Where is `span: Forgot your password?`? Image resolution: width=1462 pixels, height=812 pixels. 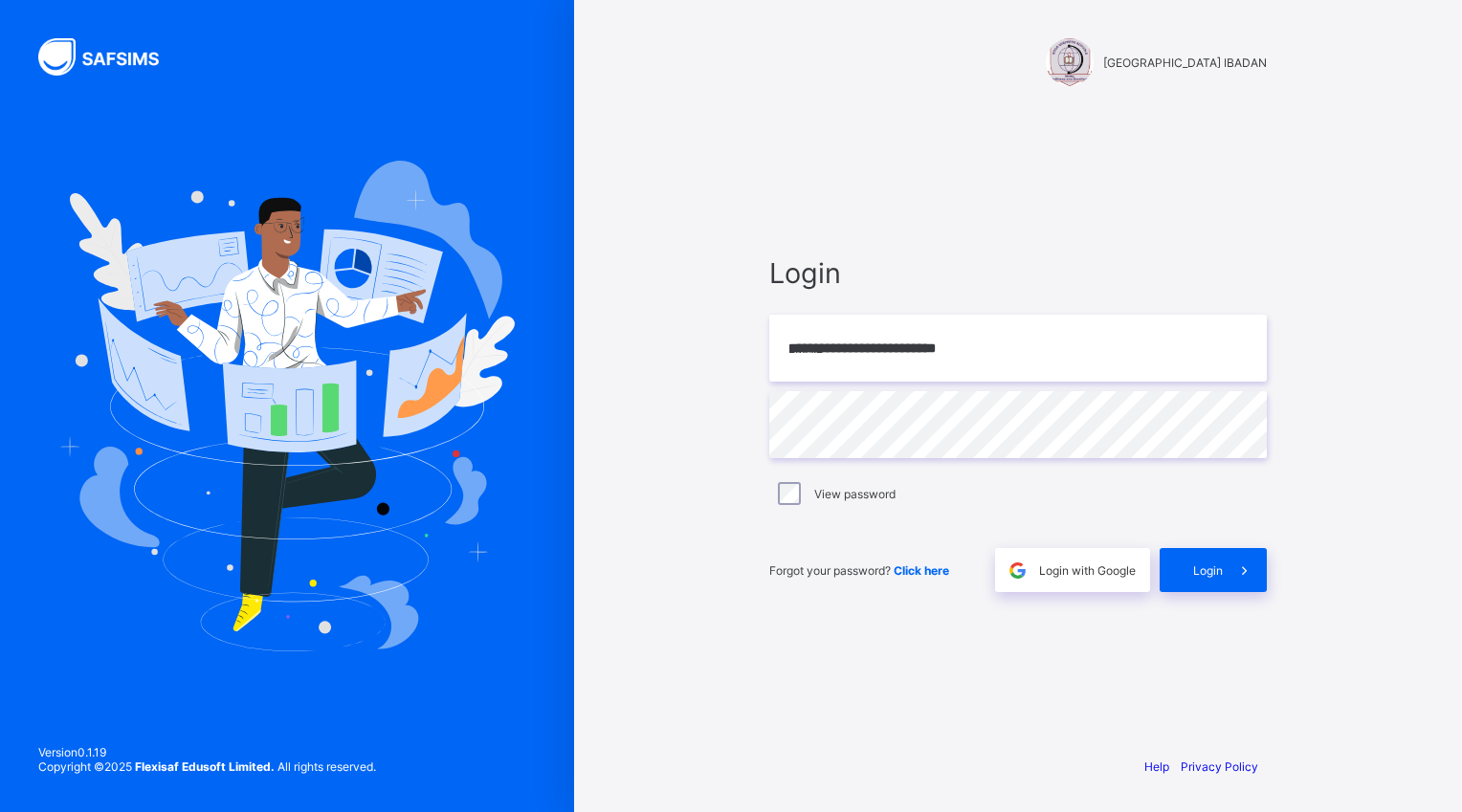 span: Forgot your password? is located at coordinates (859, 570).